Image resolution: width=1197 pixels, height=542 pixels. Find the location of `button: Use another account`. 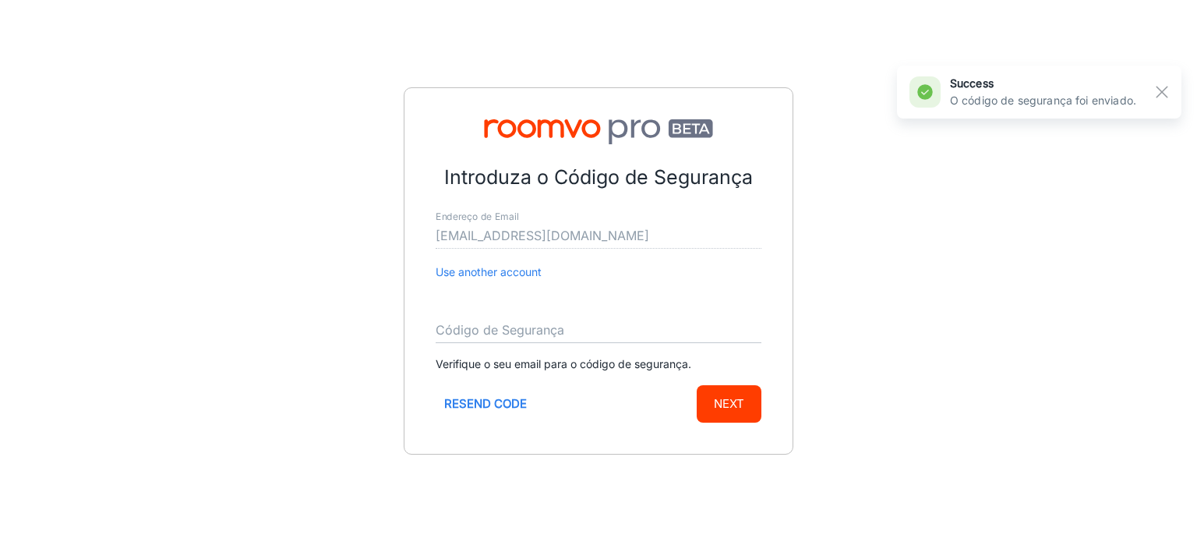

button: Use another account is located at coordinates (489, 272).